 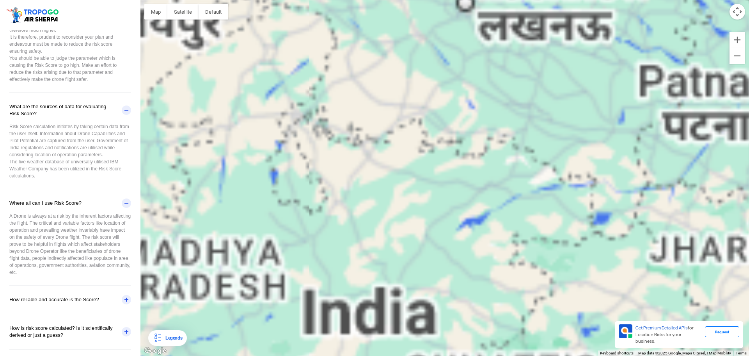 What do you see at coordinates (617, 353) in the screenshot?
I see `button: Keyboard shortcuts` at bounding box center [617, 353].